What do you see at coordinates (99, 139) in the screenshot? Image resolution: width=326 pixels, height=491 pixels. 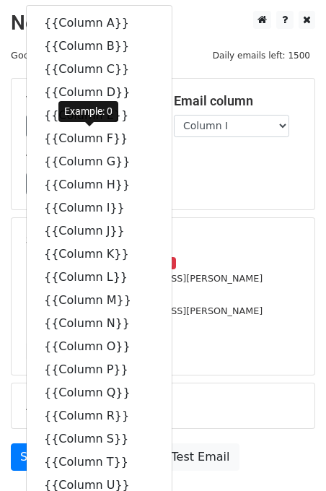 I see `a: {{Column F}}` at bounding box center [99, 139].